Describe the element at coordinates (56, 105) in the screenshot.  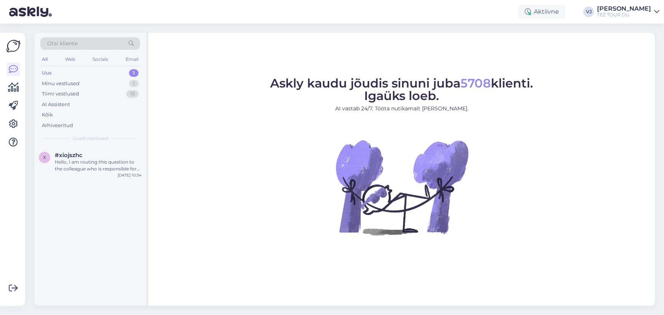
I see `div: AI Assistent` at that location.